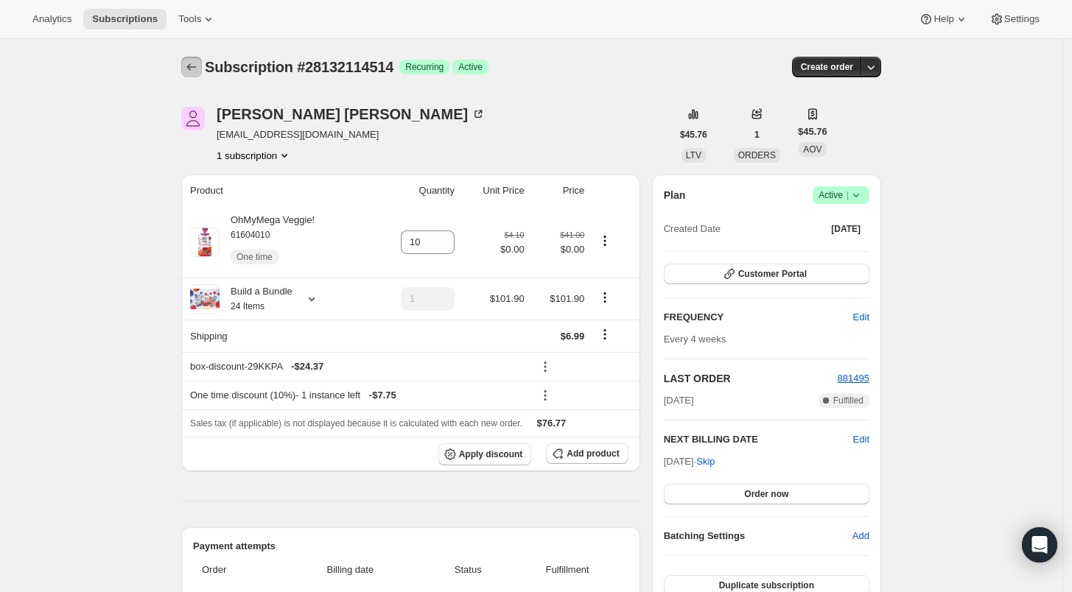 The image size is (1072, 592). I want to click on h2: LAST ORDER, so click(751, 379).